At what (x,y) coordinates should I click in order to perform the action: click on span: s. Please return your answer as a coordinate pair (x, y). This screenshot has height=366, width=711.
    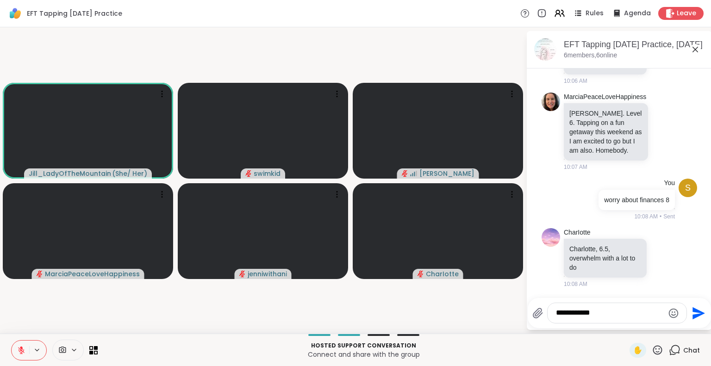
    Looking at the image, I should click on (688, 188).